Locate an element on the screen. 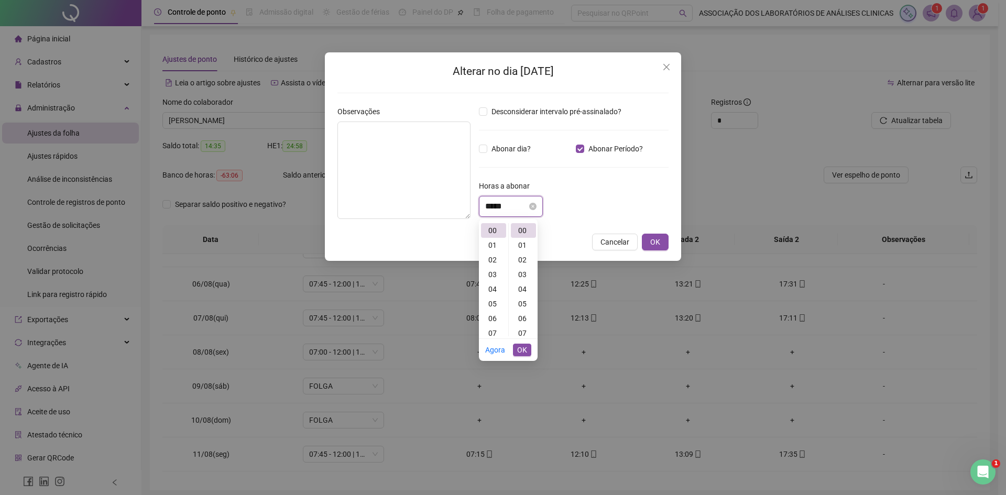 The image size is (1006, 495). span: close-circle is located at coordinates (533, 206).